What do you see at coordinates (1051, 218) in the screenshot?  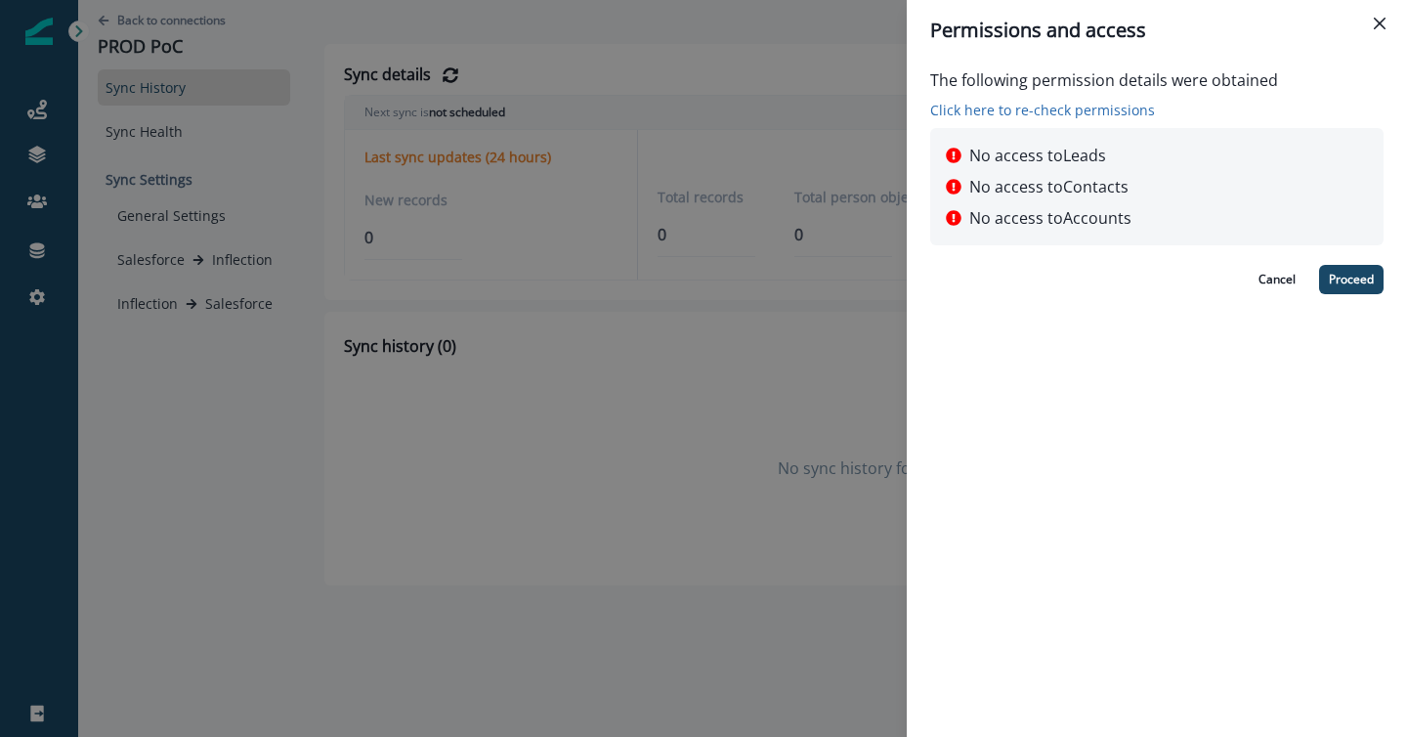 I see `p: No access to Accounts` at bounding box center [1051, 218].